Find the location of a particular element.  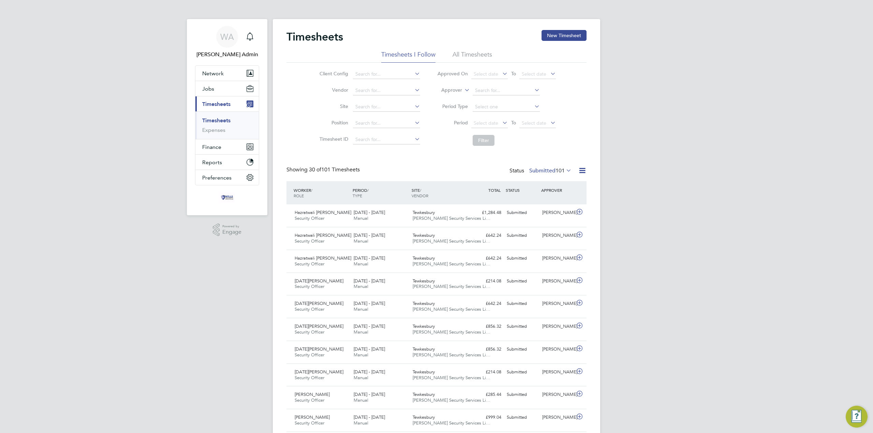

div: PERIOD is located at coordinates (380, 193).